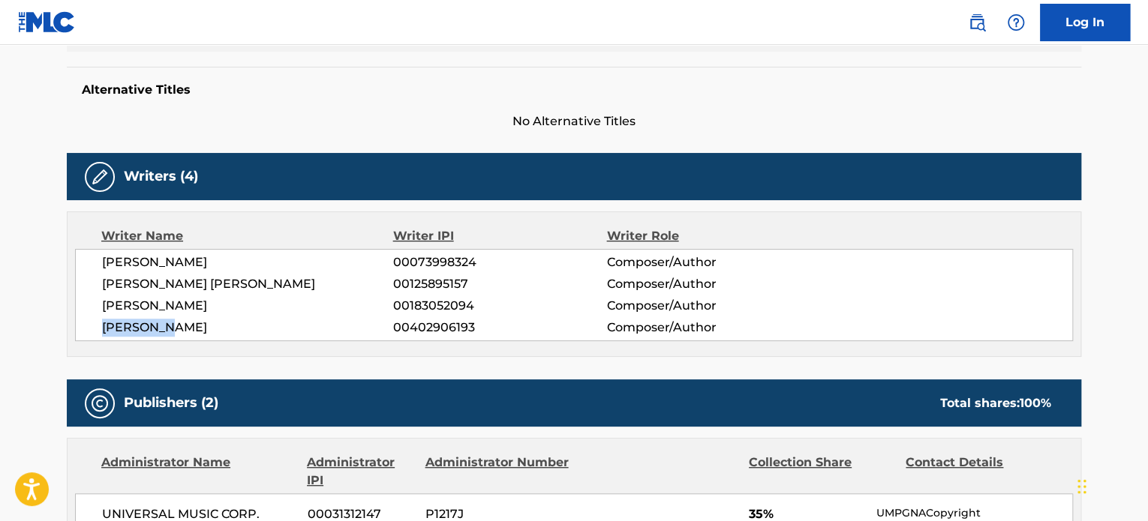 The height and width of the screenshot is (521, 1148). I want to click on div: Writer IPI, so click(500, 236).